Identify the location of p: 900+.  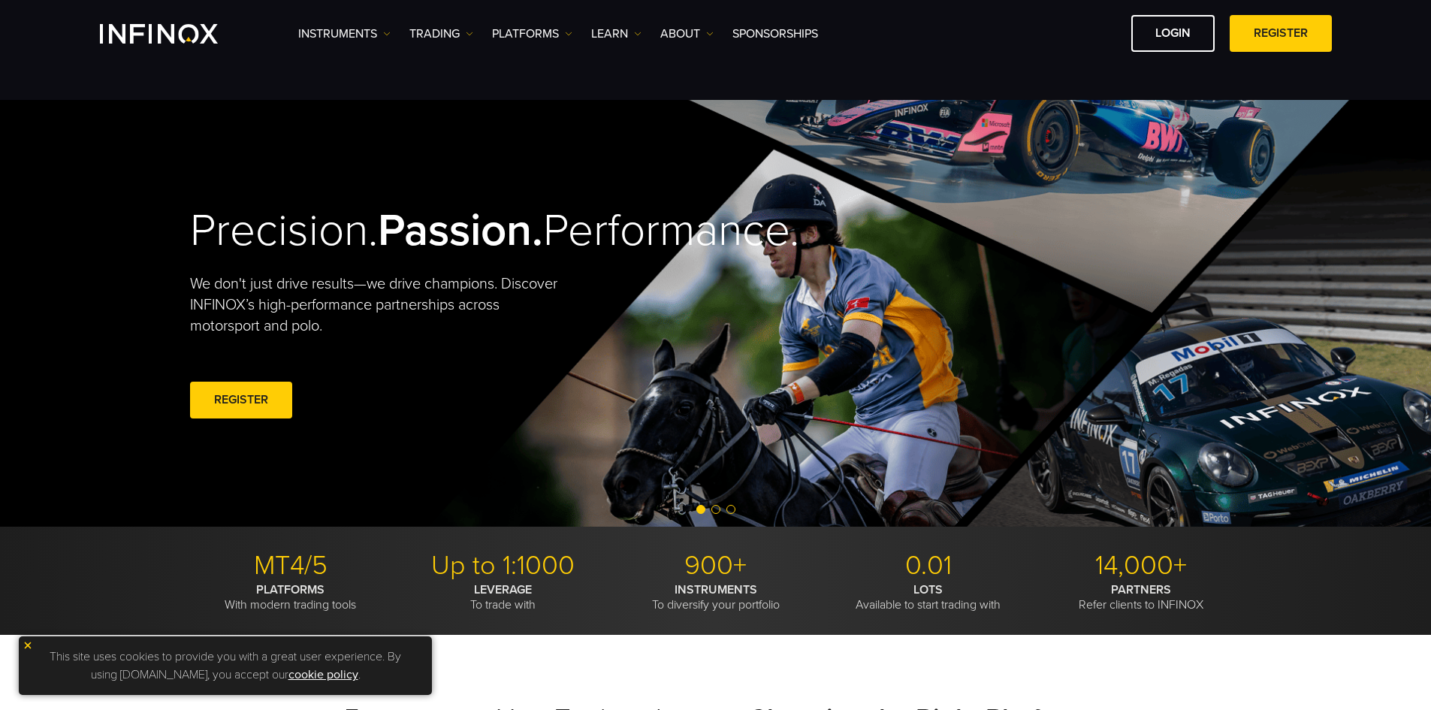
(716, 566).